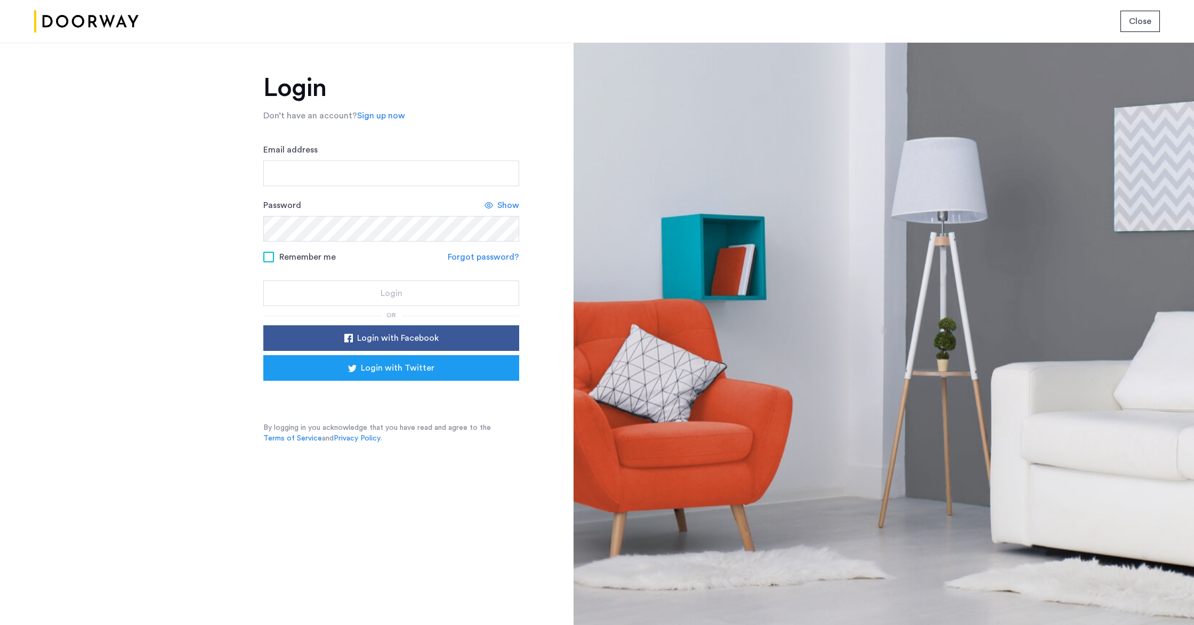 This screenshot has width=1194, height=625. I want to click on span: Show, so click(508, 205).